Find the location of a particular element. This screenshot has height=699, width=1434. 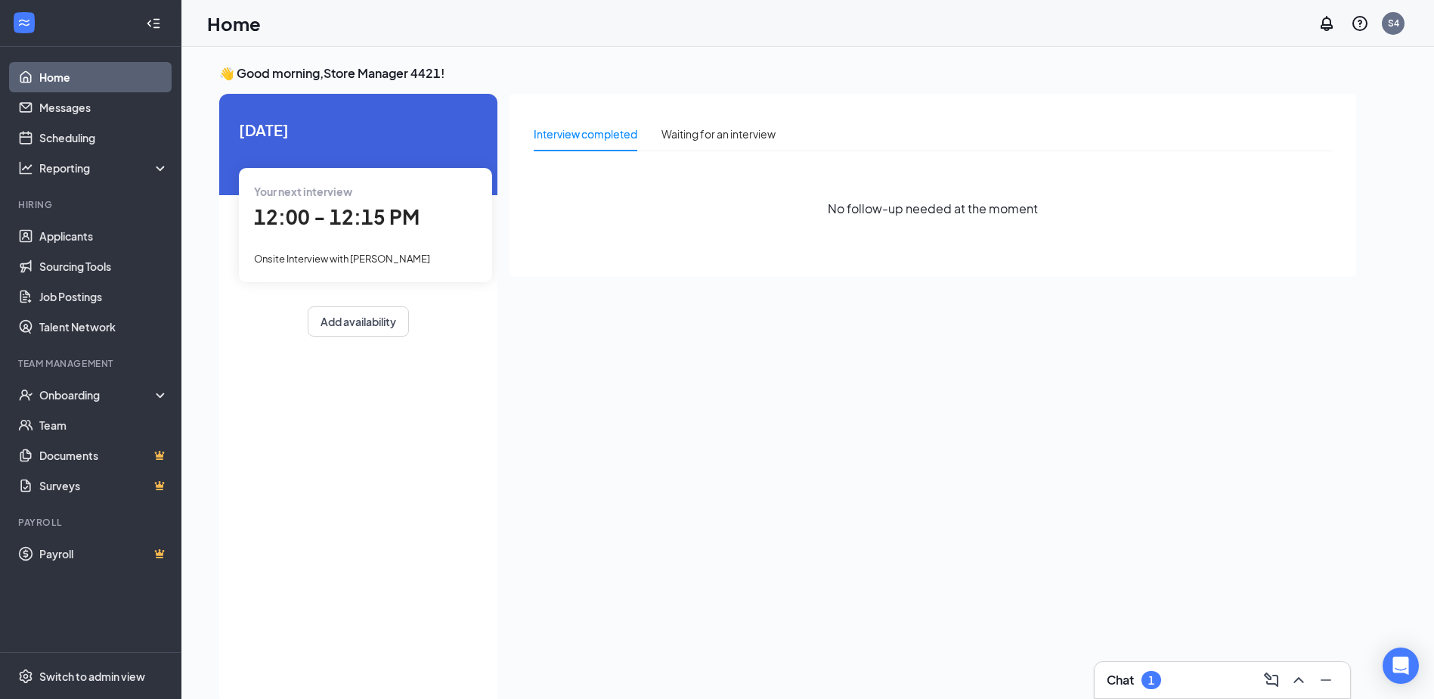

a: DocumentsCrown is located at coordinates (104, 455).